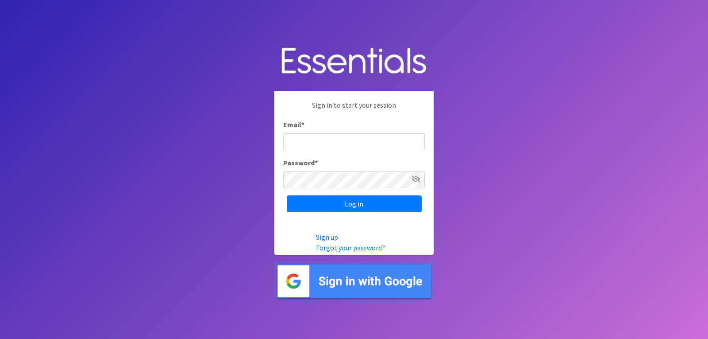  Describe the element at coordinates (354, 61) in the screenshot. I see `img: Human Essentials` at that location.